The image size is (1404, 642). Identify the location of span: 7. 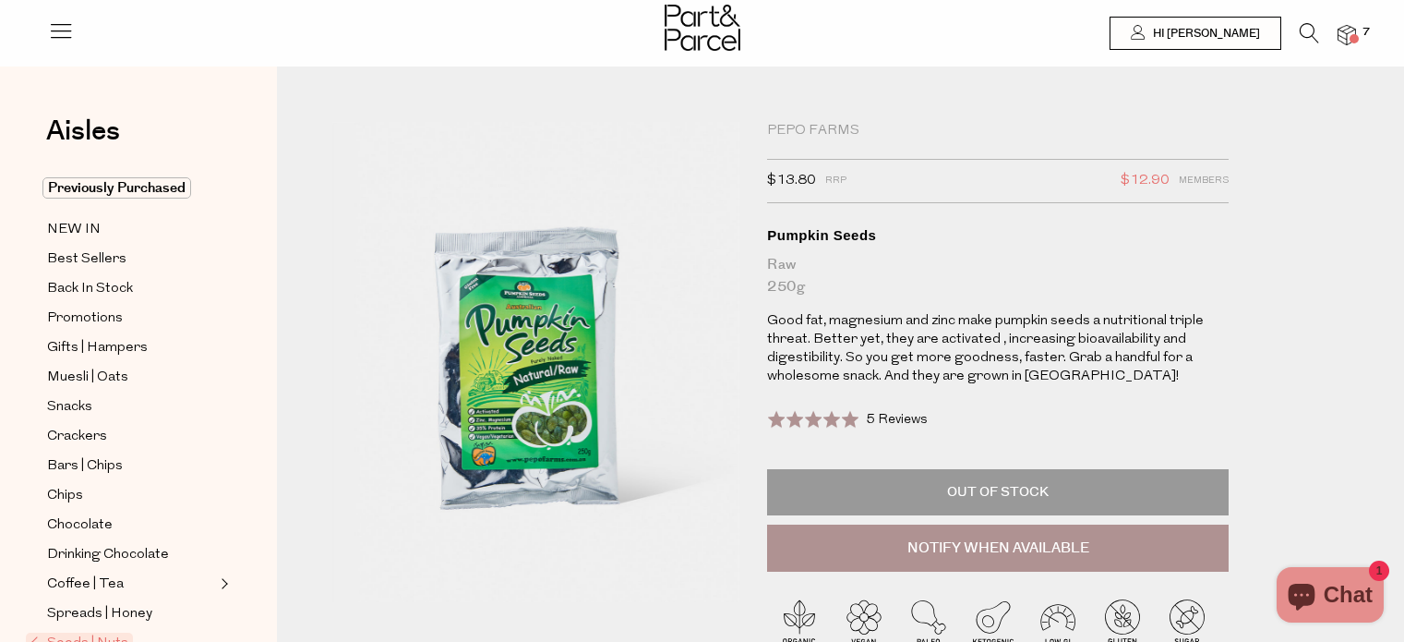
(1367, 32).